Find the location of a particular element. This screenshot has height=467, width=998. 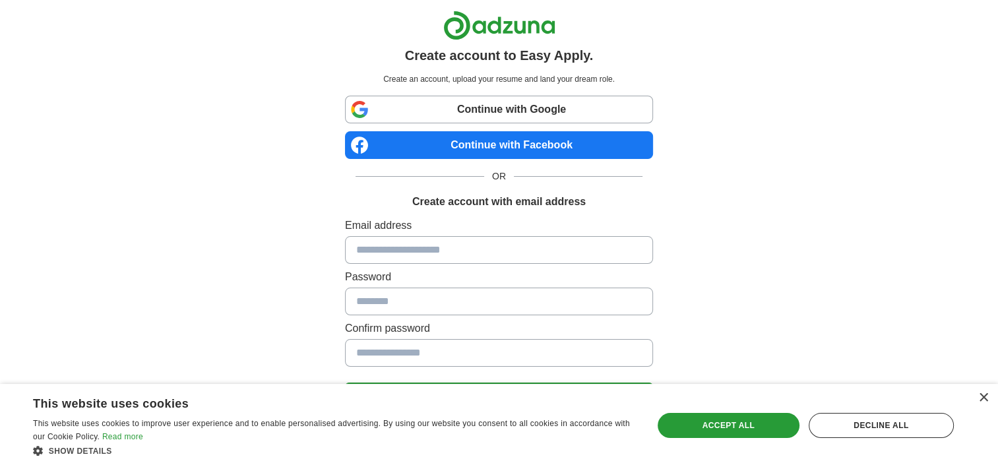

label: Password is located at coordinates (499, 277).